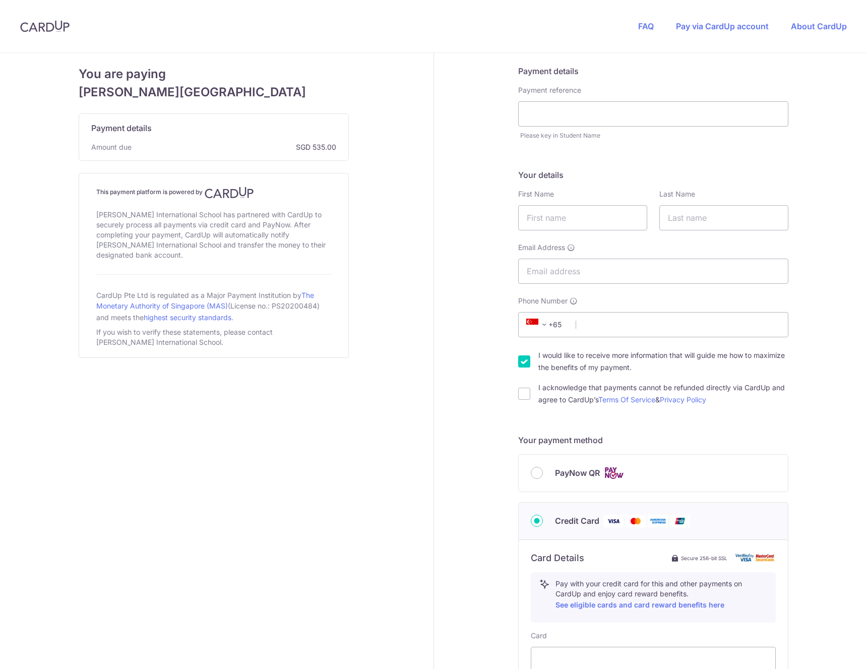  What do you see at coordinates (539, 635) in the screenshot?
I see `label: Card` at bounding box center [539, 635].